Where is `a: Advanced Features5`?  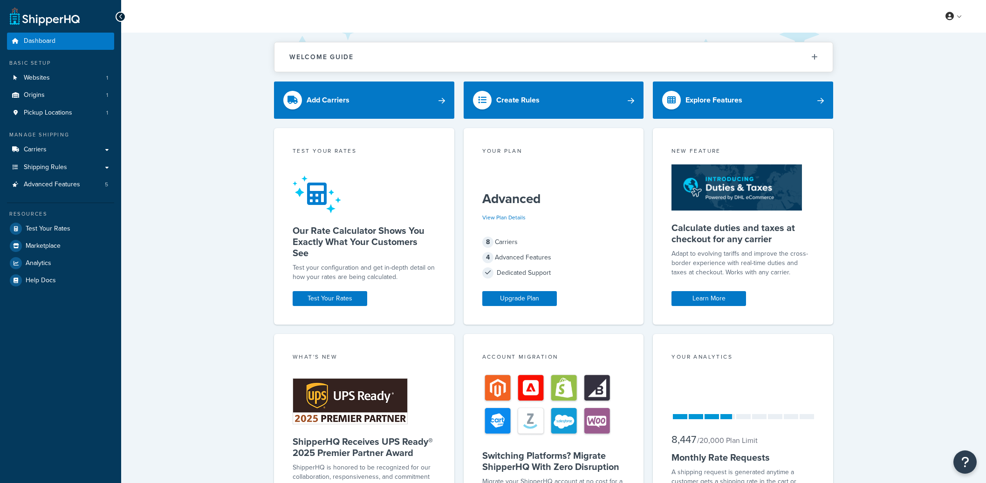
a: Advanced Features5 is located at coordinates (61, 185).